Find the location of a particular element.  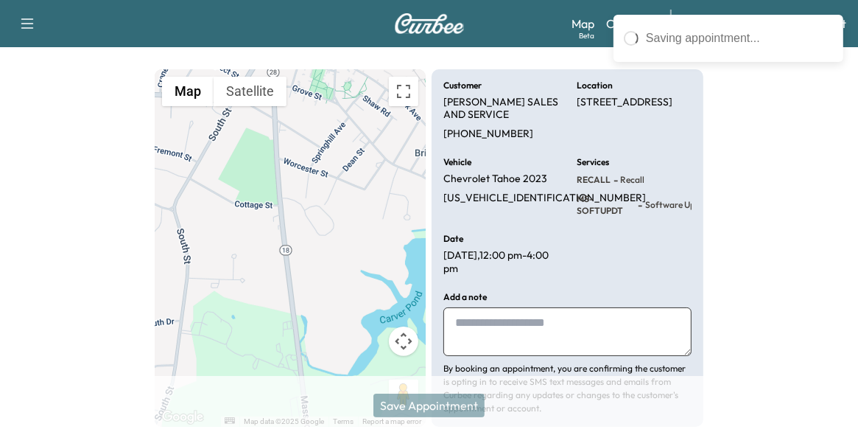

div: Beta is located at coordinates (586, 35).